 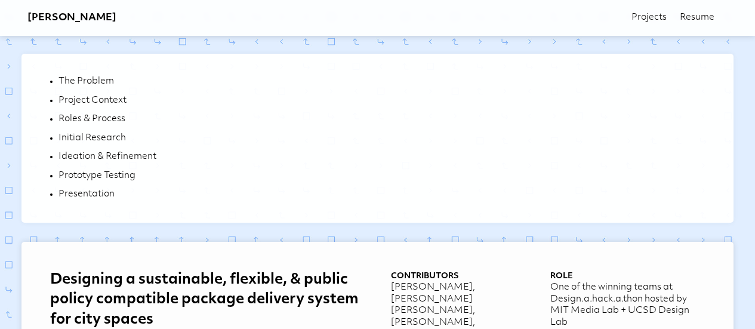 I want to click on a: Prototype Testing, so click(x=385, y=176).